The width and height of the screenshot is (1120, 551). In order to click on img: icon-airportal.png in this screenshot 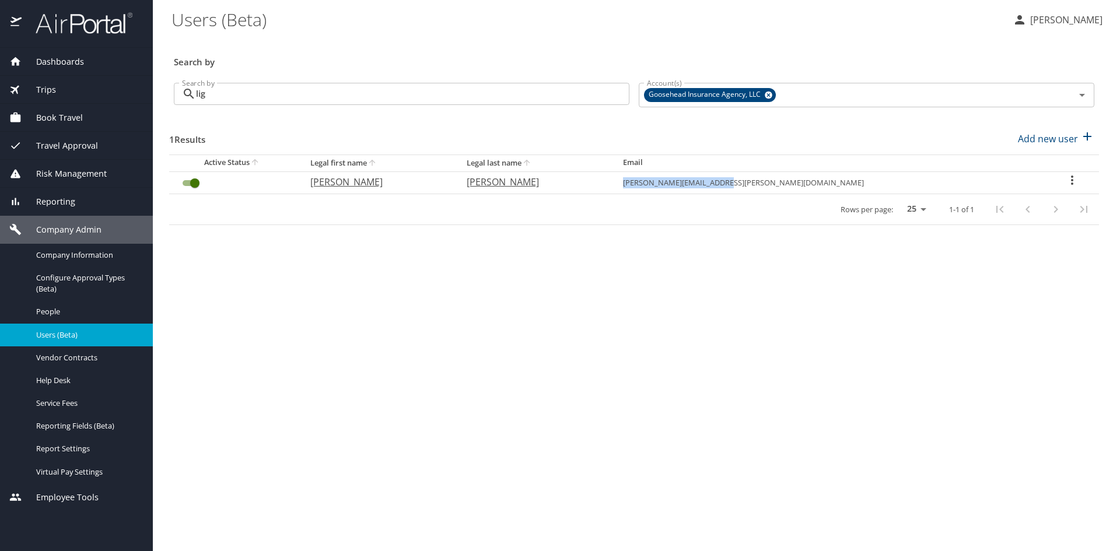, I will do `click(16, 23)`.